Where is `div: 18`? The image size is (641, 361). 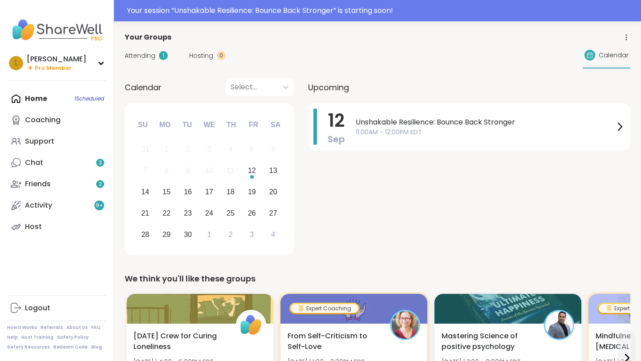
div: 18 is located at coordinates (231, 192).